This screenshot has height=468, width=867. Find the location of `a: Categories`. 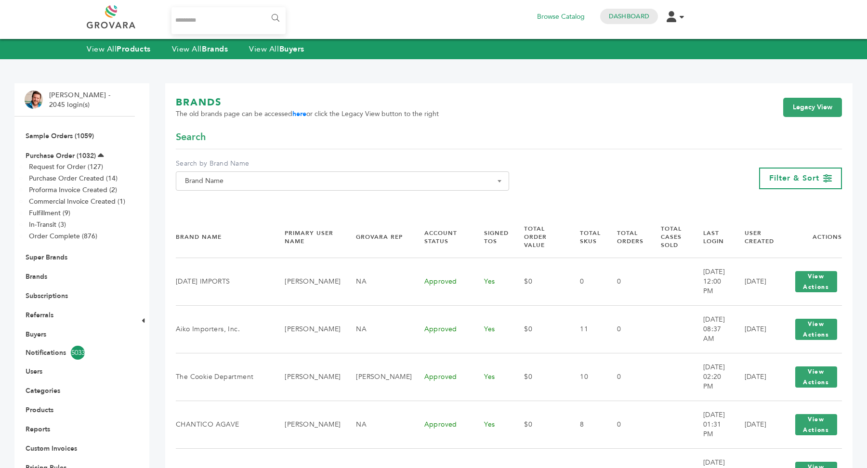

a: Categories is located at coordinates (43, 390).